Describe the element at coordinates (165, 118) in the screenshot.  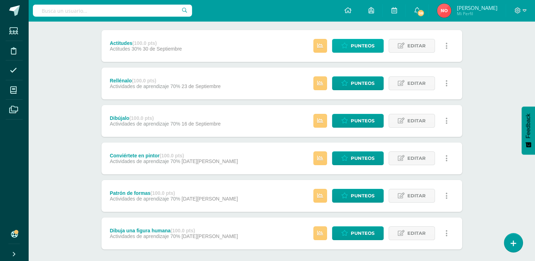
I see `div: Dibújalo` at that location.